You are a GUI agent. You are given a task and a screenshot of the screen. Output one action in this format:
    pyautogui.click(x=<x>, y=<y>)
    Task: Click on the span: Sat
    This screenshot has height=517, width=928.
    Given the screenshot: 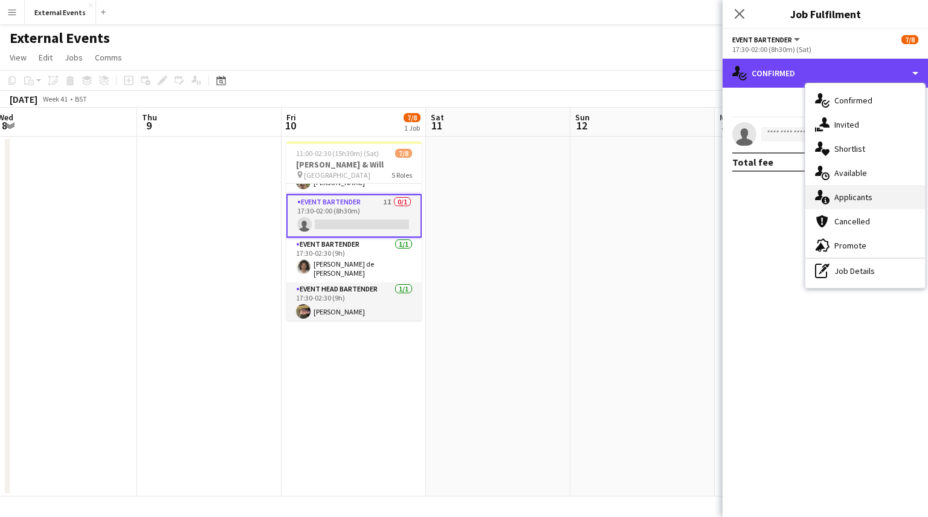 What is the action you would take?
    pyautogui.click(x=438, y=117)
    